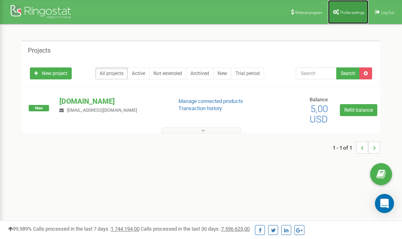 The width and height of the screenshot is (402, 239). What do you see at coordinates (309, 12) in the screenshot?
I see `span: Referral program` at bounding box center [309, 12].